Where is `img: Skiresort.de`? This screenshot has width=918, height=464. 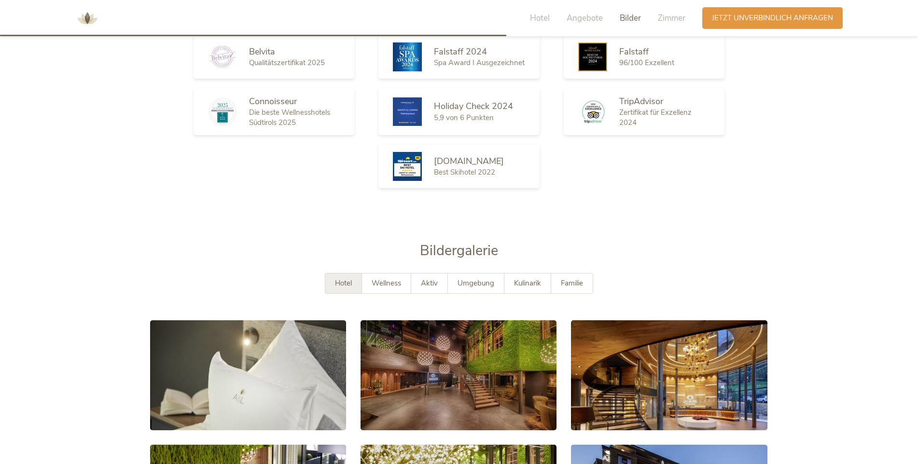 img: Skiresort.de is located at coordinates (407, 166).